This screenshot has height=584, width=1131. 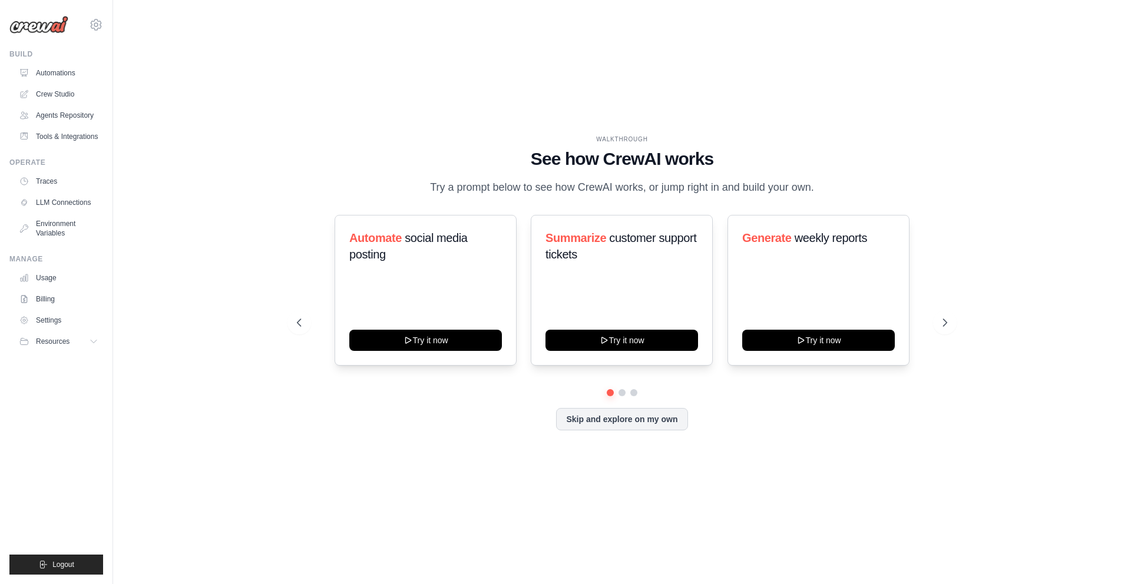 I want to click on a: Settings, so click(x=58, y=320).